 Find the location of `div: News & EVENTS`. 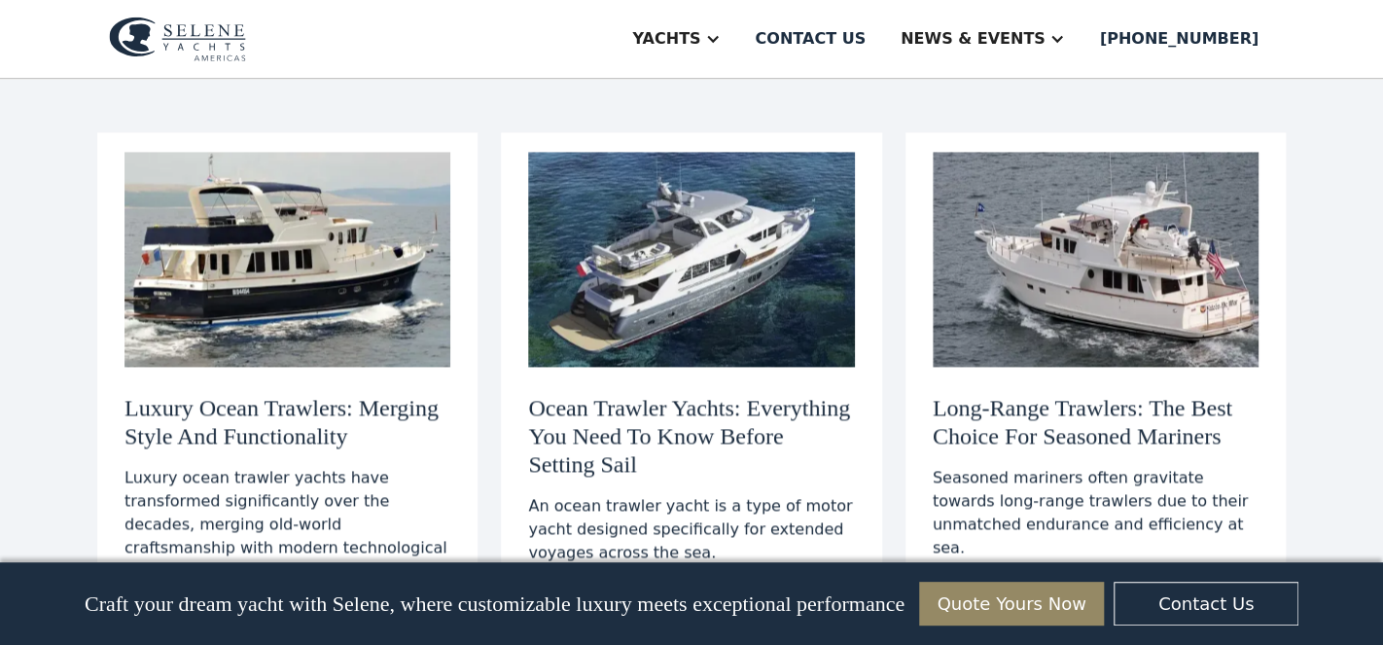

div: News & EVENTS is located at coordinates (973, 39).